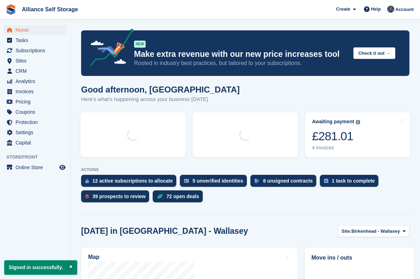  Describe the element at coordinates (391, 9) in the screenshot. I see `img: Romilly Norton` at that location.